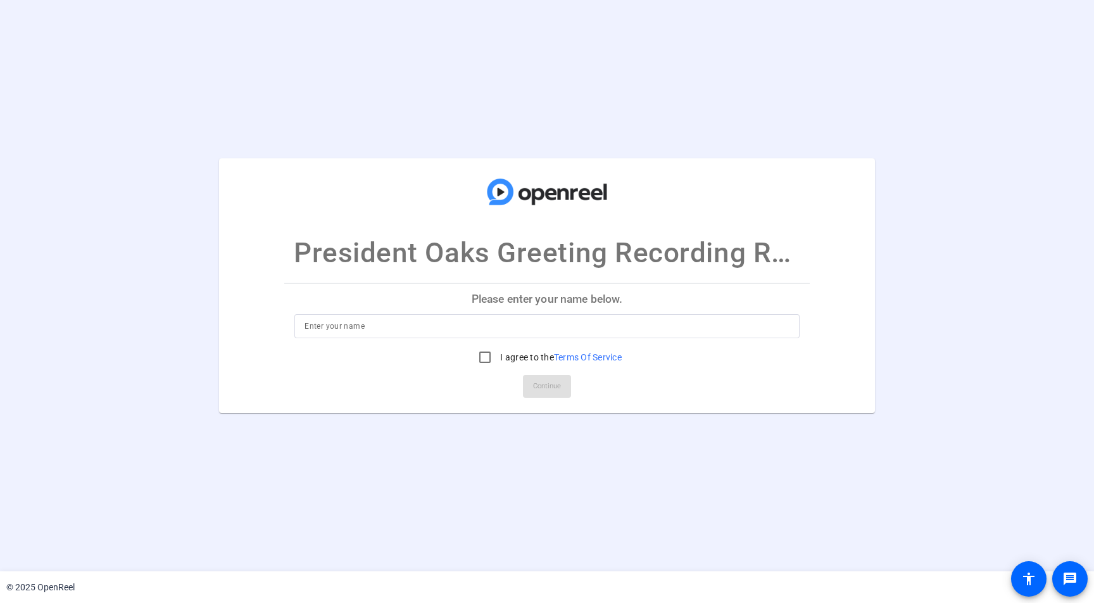  I want to click on input: Enter your name, so click(546, 326).